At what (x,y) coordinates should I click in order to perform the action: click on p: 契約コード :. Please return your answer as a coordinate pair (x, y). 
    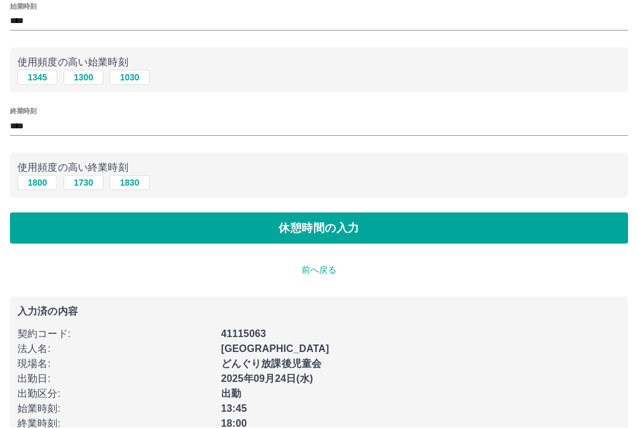
    Looking at the image, I should click on (115, 335).